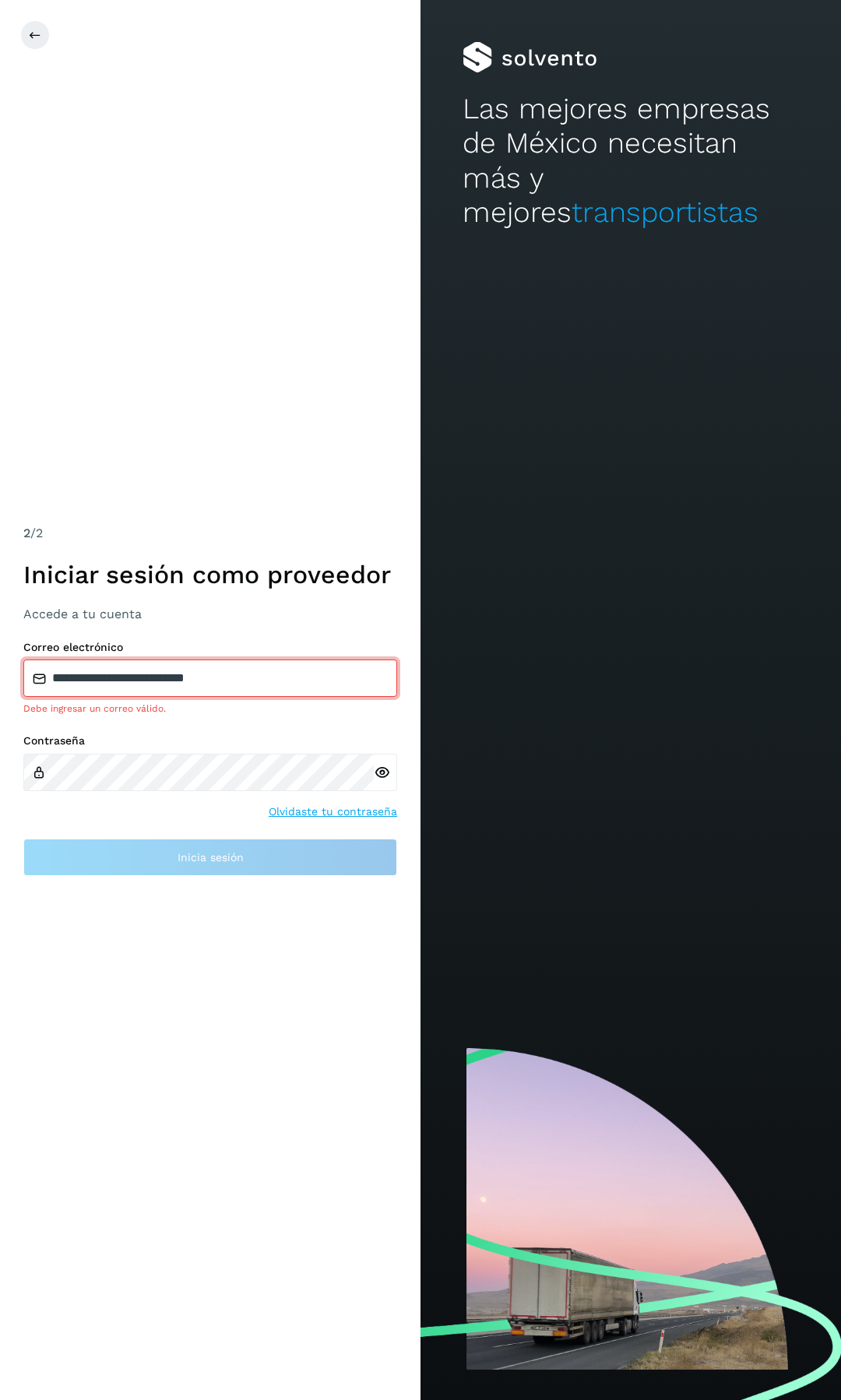  Describe the element at coordinates (210, 533) in the screenshot. I see `div: /2` at that location.